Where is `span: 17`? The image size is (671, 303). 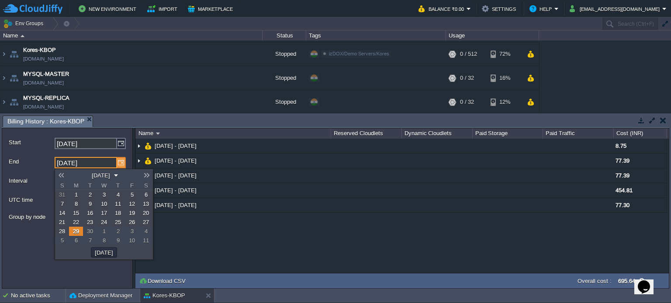
span: 17 is located at coordinates (104, 213).